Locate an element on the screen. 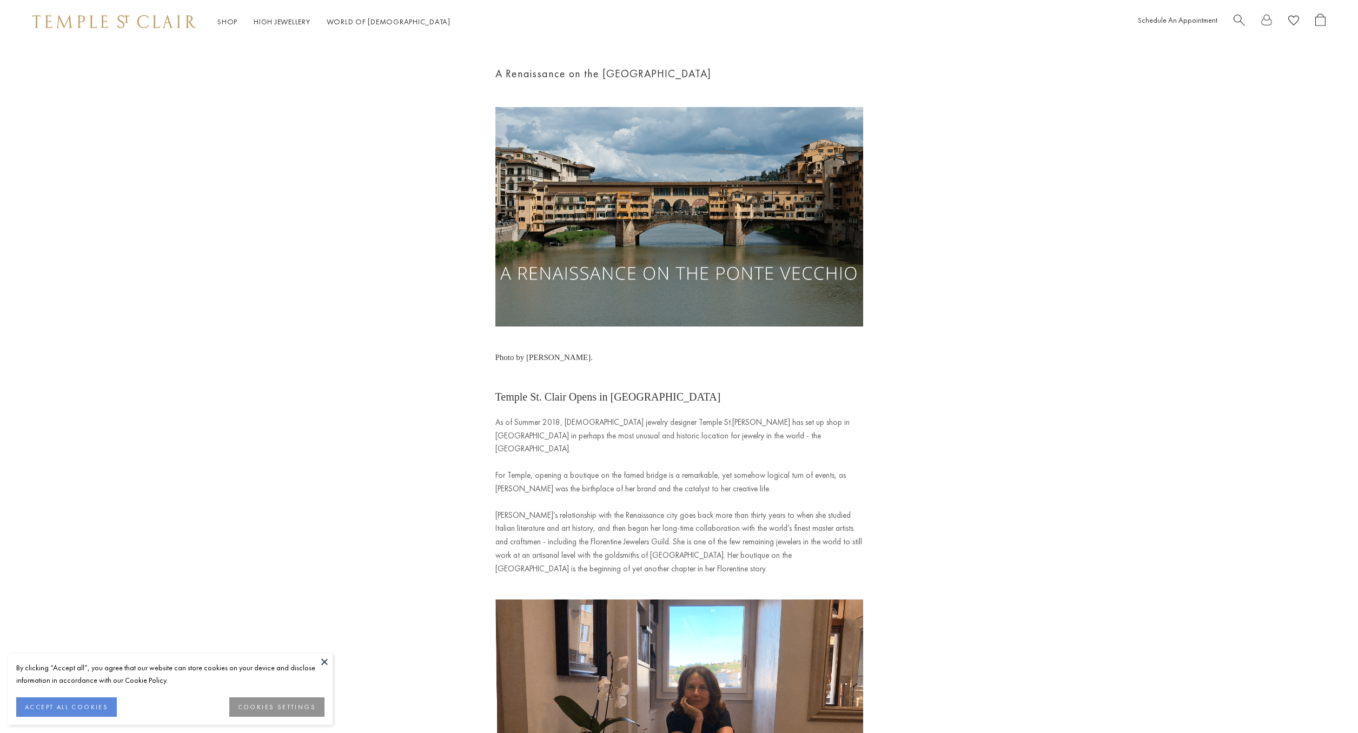 Image resolution: width=1358 pixels, height=733 pixels. p: For Temple, opening a boutique on the famed bridge is a remarkable, yet somehow logical turn of e... is located at coordinates (679, 482).